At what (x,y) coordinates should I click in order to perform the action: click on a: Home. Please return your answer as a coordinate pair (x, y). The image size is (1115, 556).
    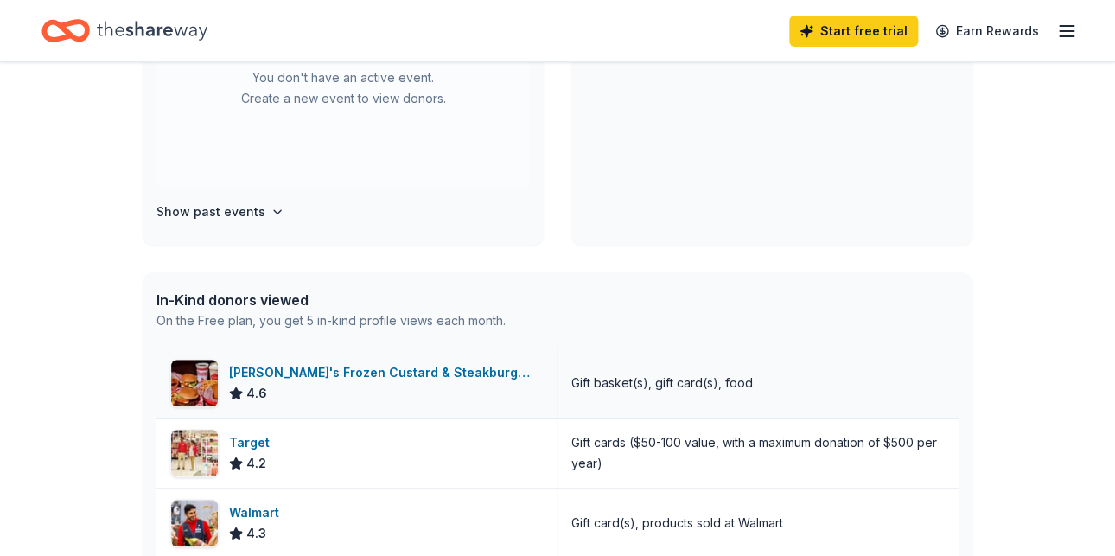
    Looking at the image, I should click on (125, 30).